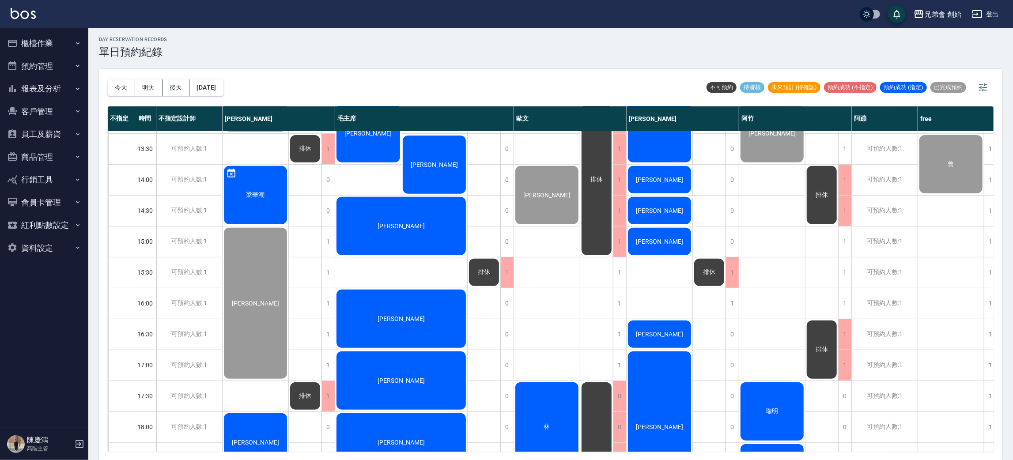 This screenshot has width=1013, height=460. I want to click on button: 商品管理, so click(44, 157).